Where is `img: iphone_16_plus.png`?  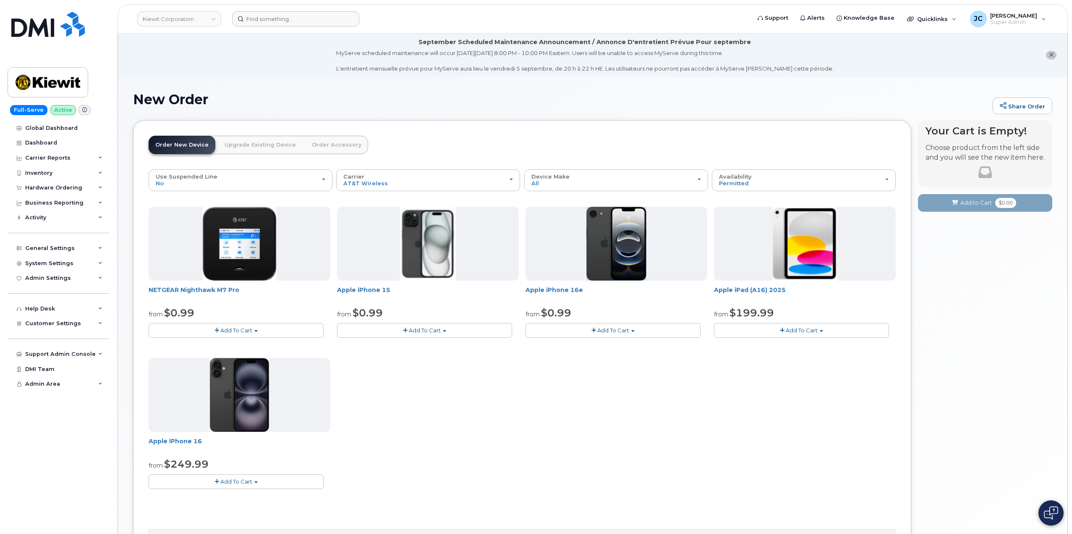 img: iphone_16_plus.png is located at coordinates (239, 395).